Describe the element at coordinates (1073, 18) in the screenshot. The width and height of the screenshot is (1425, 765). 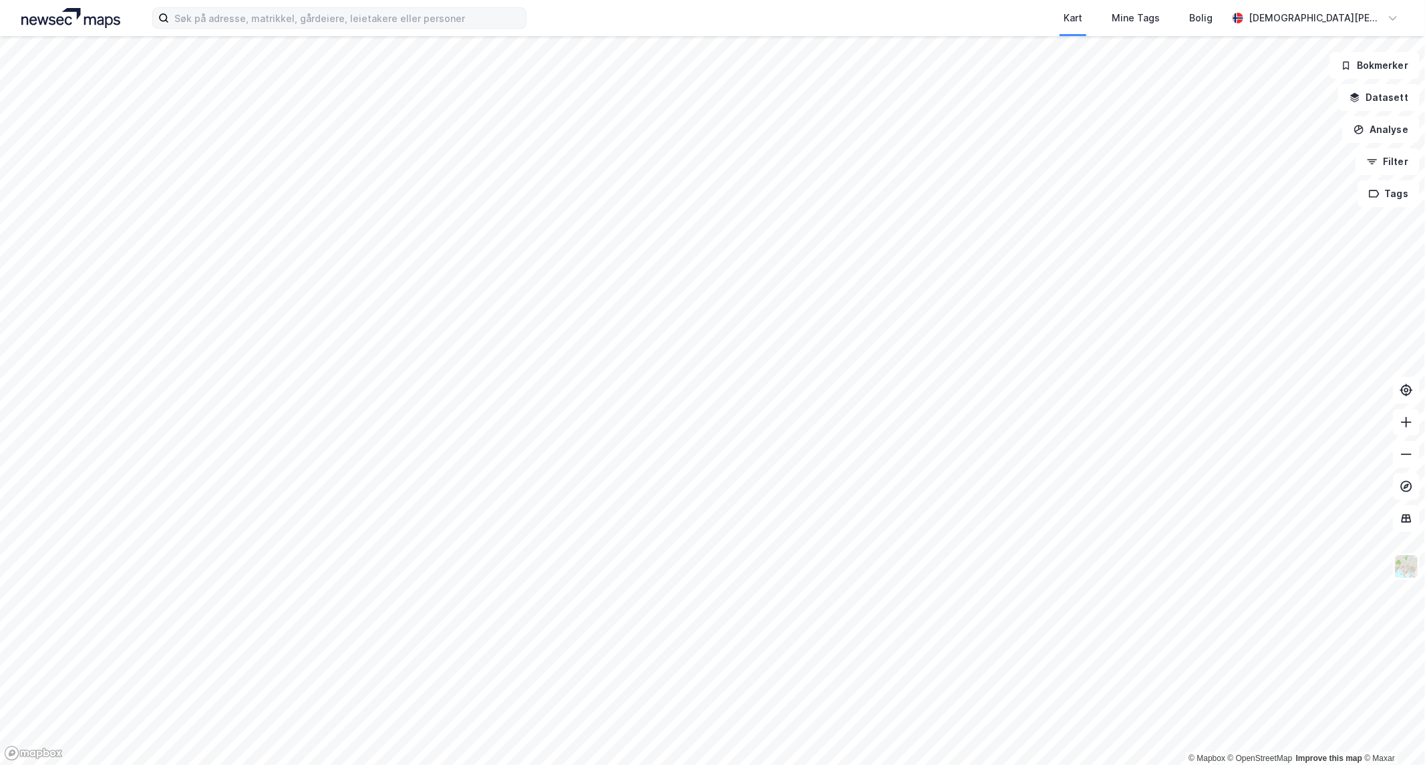
I see `div: Kart` at that location.